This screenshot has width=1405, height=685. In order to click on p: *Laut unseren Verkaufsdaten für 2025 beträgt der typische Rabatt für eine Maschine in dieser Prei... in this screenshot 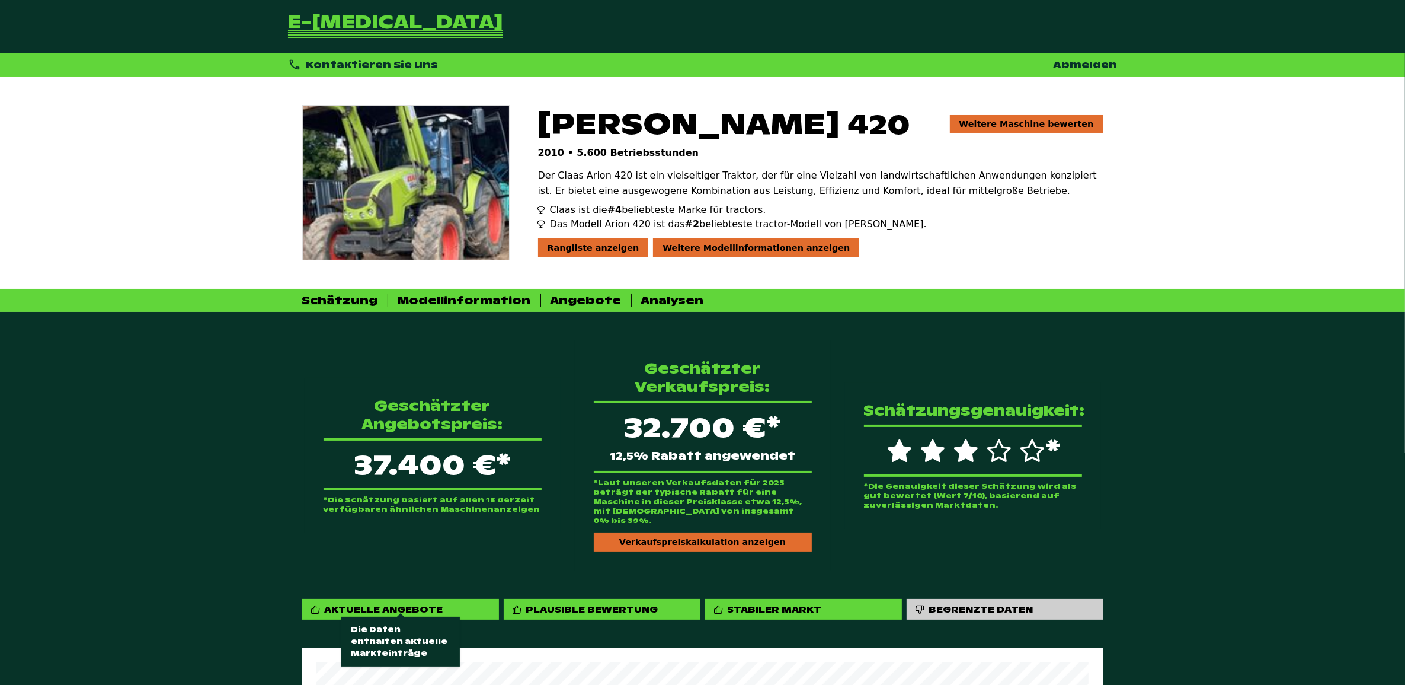, I will do `click(703, 501)`.